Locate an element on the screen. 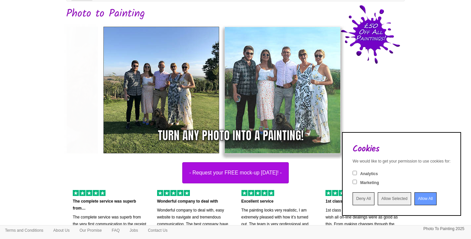 Image resolution: width=471 pixels, height=239 pixels. a: FAQ is located at coordinates (116, 230).